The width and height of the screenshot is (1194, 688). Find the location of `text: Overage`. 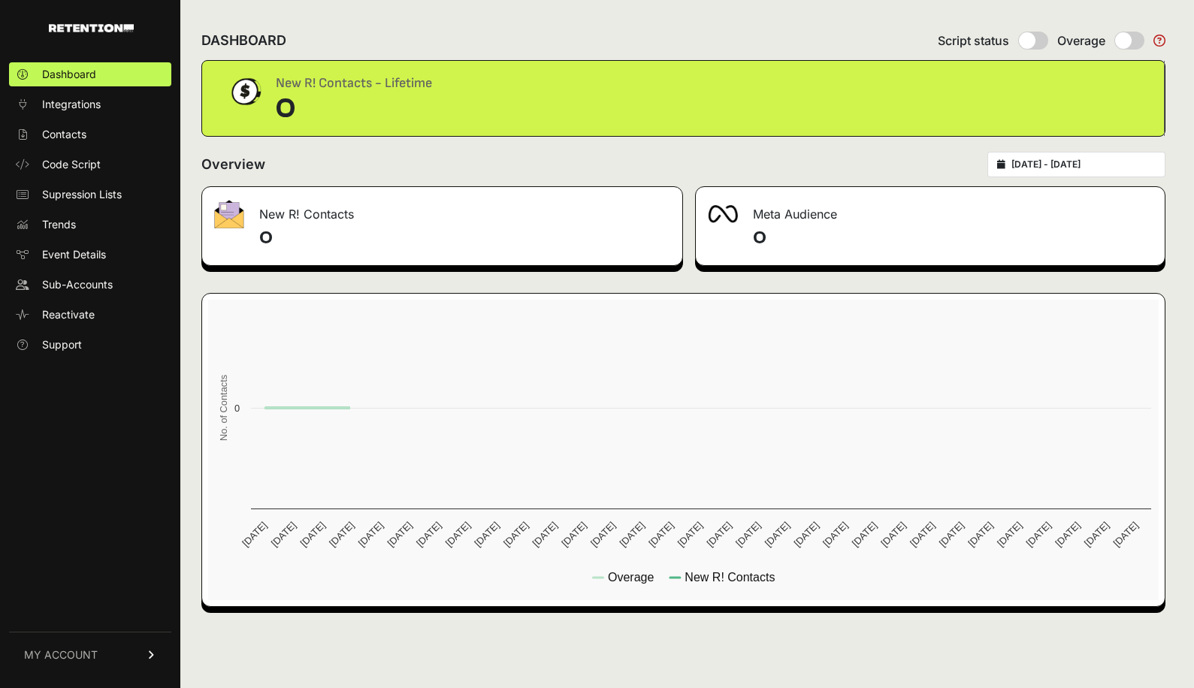

text: Overage is located at coordinates (630, 577).